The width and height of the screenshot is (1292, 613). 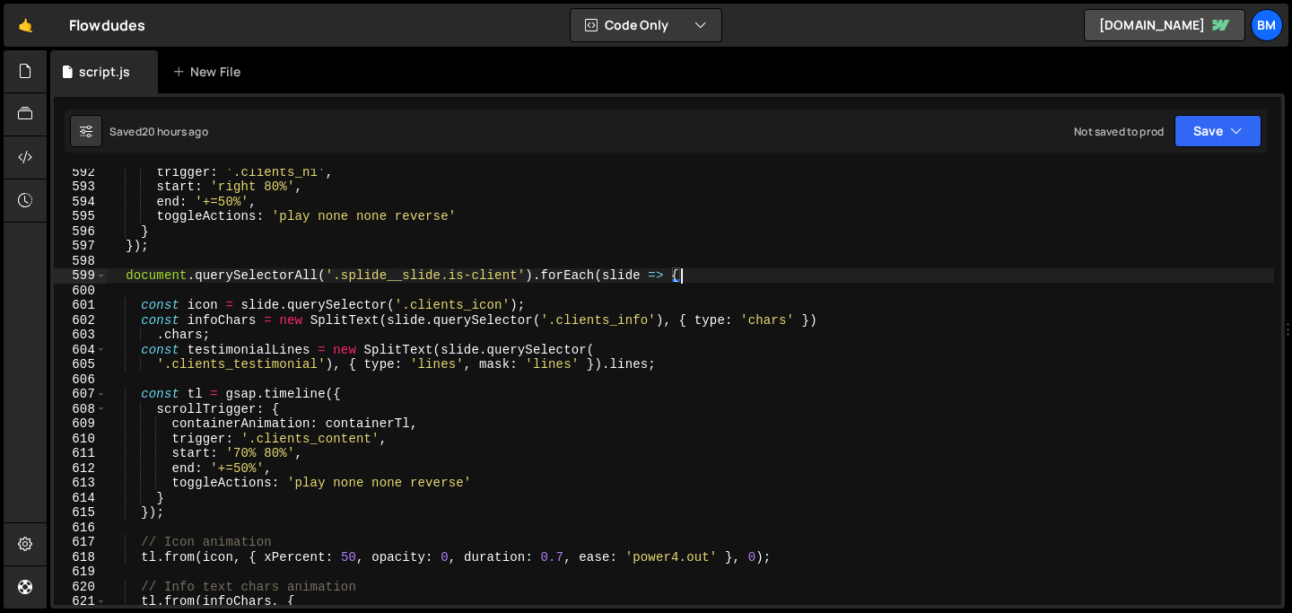 What do you see at coordinates (175, 131) in the screenshot?
I see `div: 20 hours ago` at bounding box center [175, 131].